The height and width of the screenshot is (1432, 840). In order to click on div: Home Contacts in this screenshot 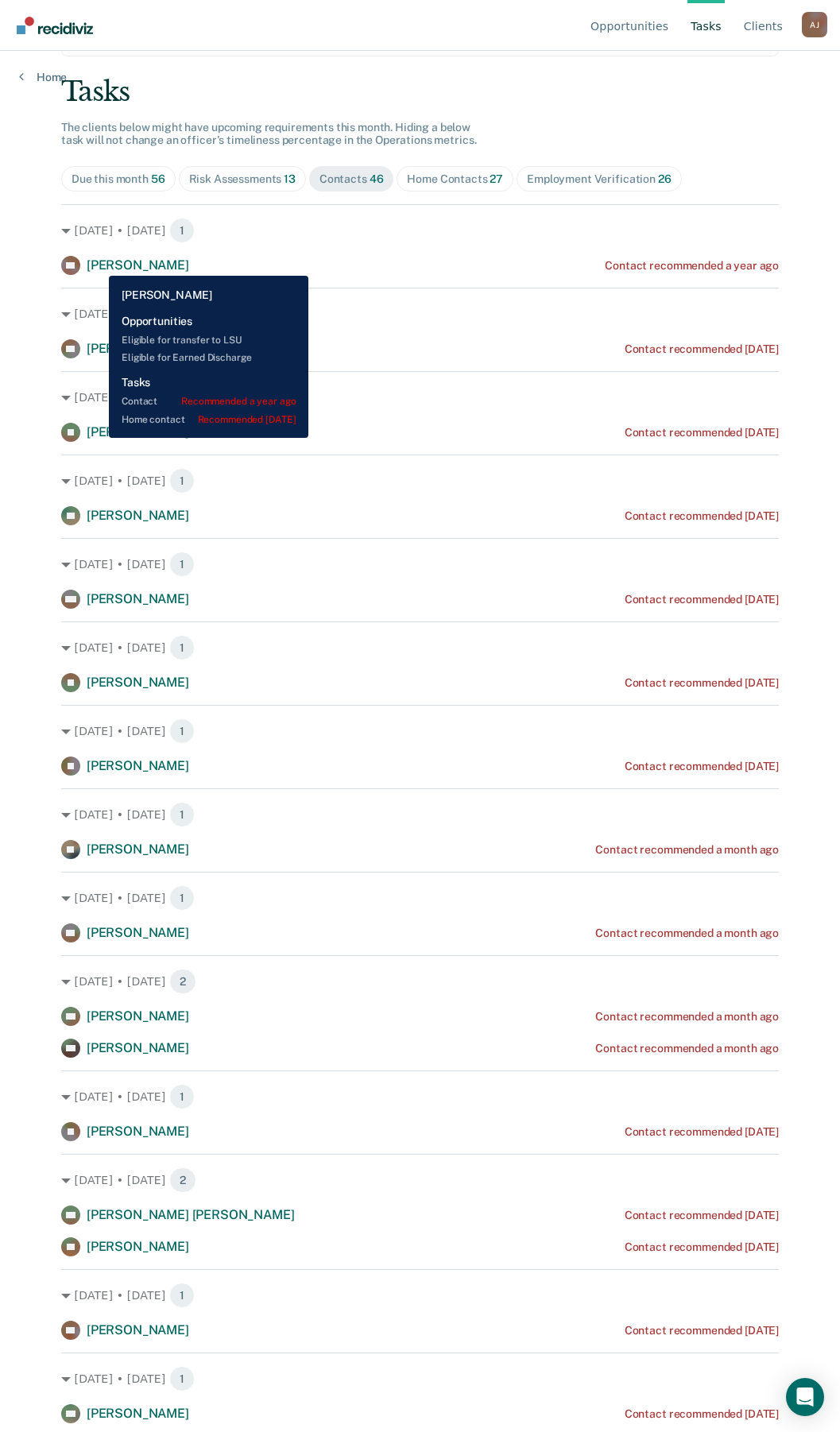, I will do `click(455, 178)`.